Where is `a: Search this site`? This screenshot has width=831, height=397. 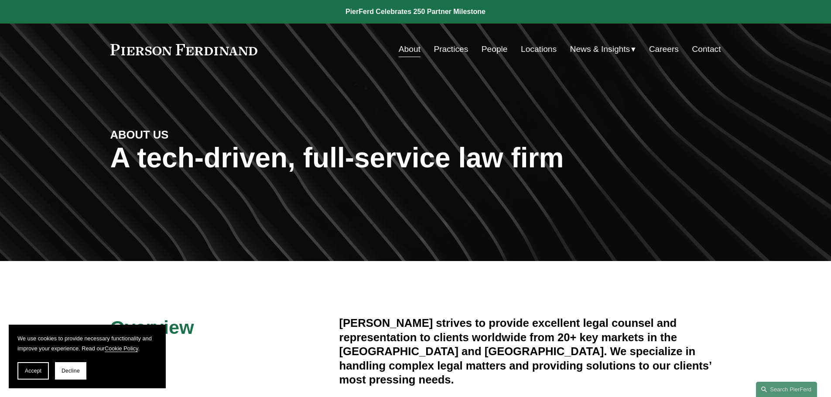
a: Search this site is located at coordinates (786, 389).